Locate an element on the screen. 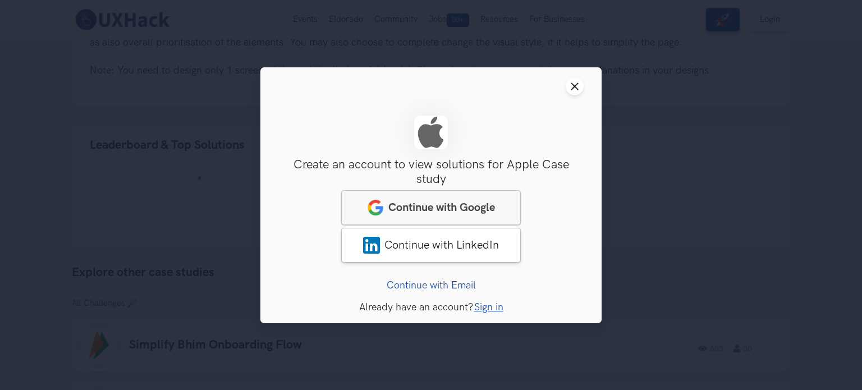  a: googleContinue with Google is located at coordinates (431, 207).